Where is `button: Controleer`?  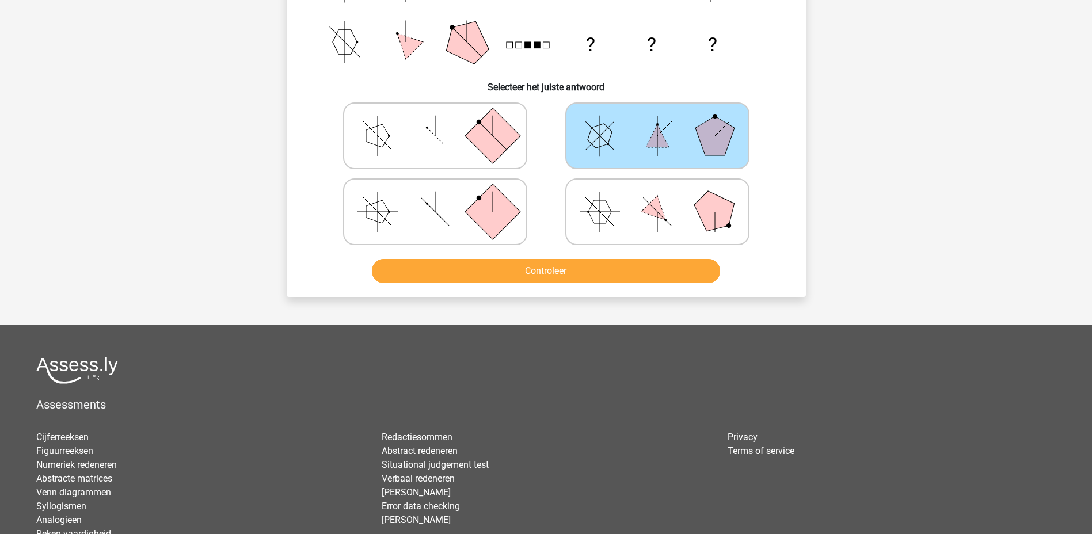
button: Controleer is located at coordinates (546, 271).